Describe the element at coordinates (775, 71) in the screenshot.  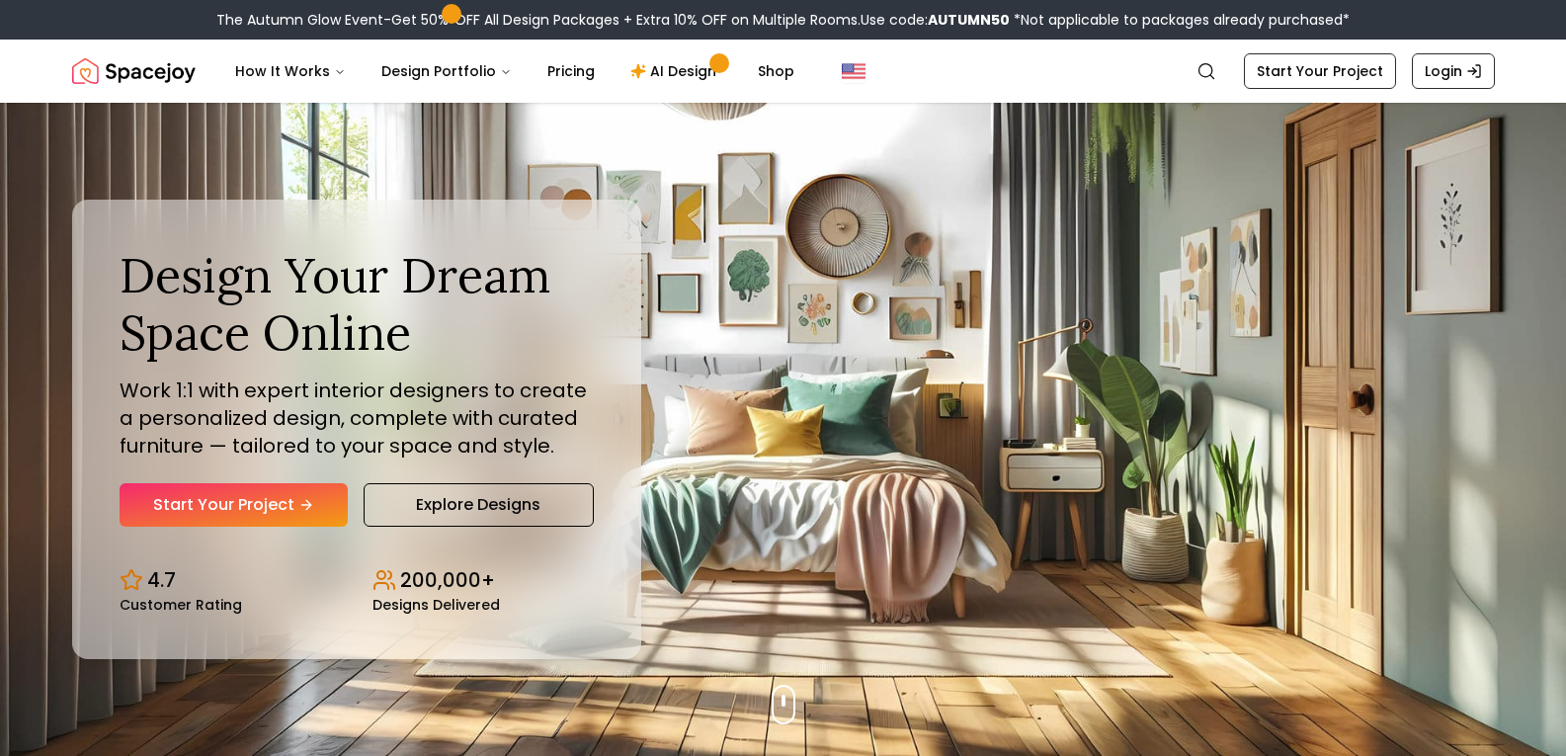
I see `a: Shop` at that location.